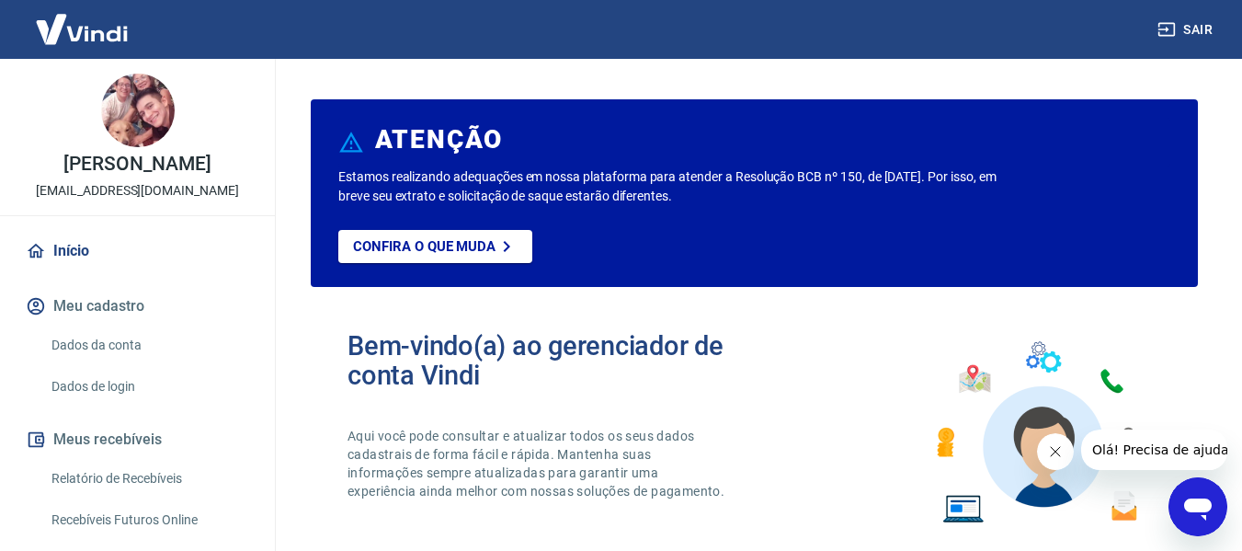 The width and height of the screenshot is (1242, 551). Describe the element at coordinates (137, 251) in the screenshot. I see `a: Início` at that location.